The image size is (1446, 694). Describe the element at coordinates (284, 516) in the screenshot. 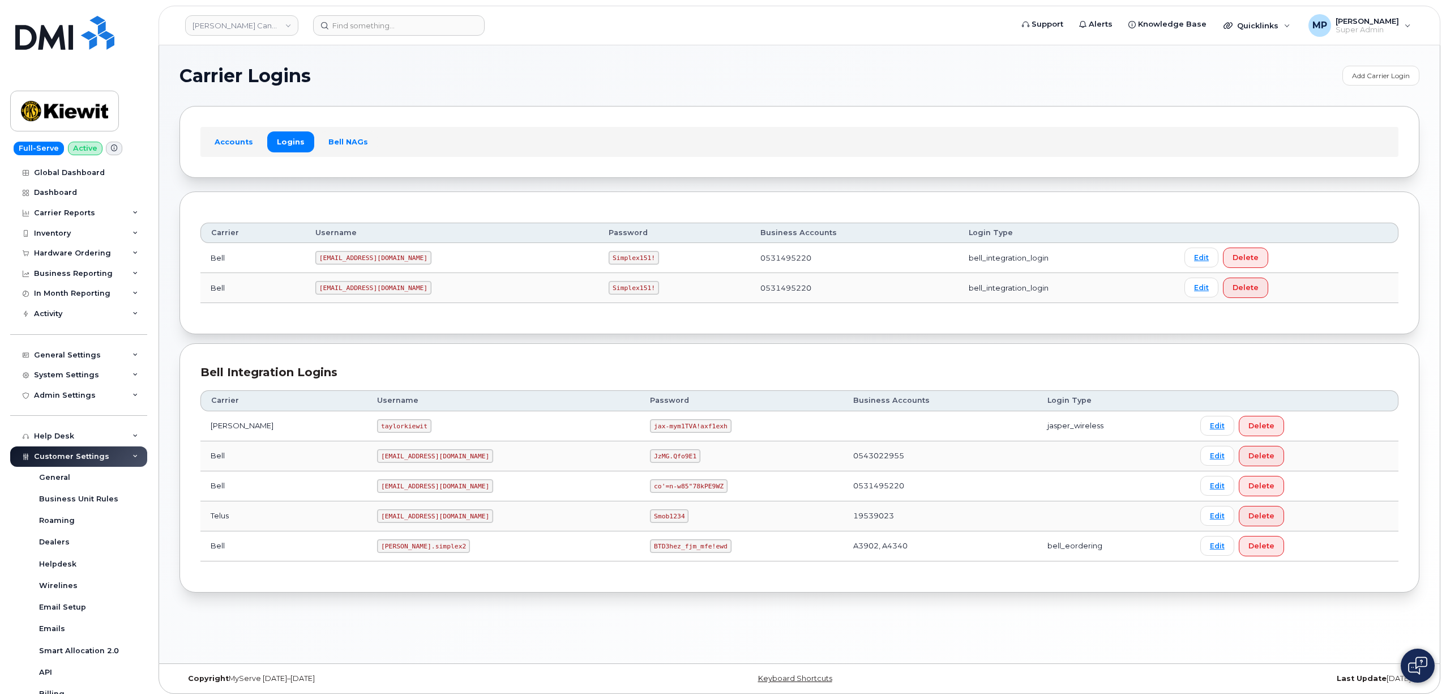

I see `td: Telus` at that location.